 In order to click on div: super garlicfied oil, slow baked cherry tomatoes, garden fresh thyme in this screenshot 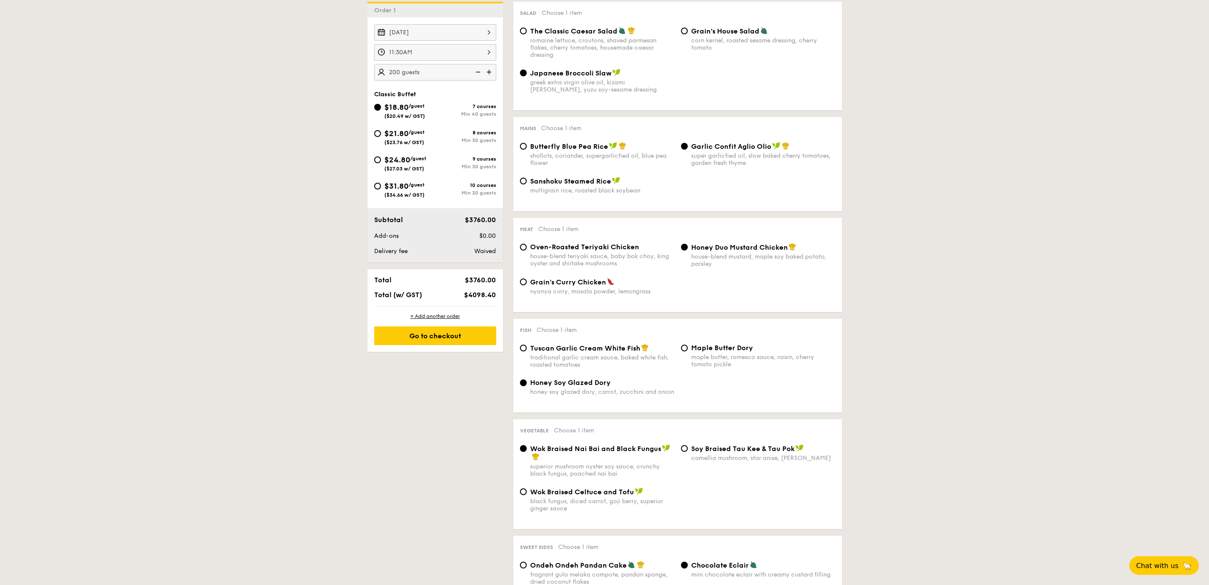, I will do `click(763, 159)`.